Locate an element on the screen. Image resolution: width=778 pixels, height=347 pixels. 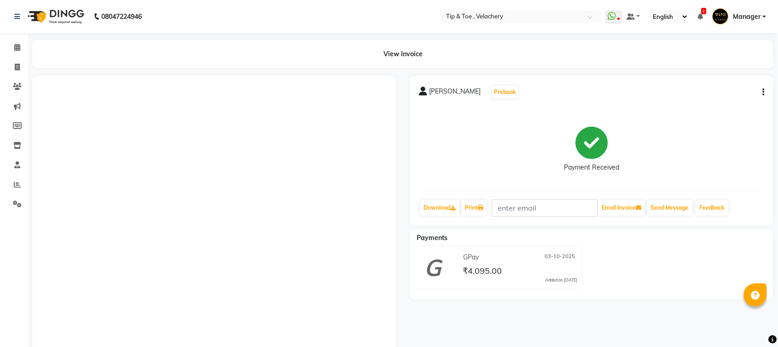
div: Payment Received is located at coordinates (592, 167).